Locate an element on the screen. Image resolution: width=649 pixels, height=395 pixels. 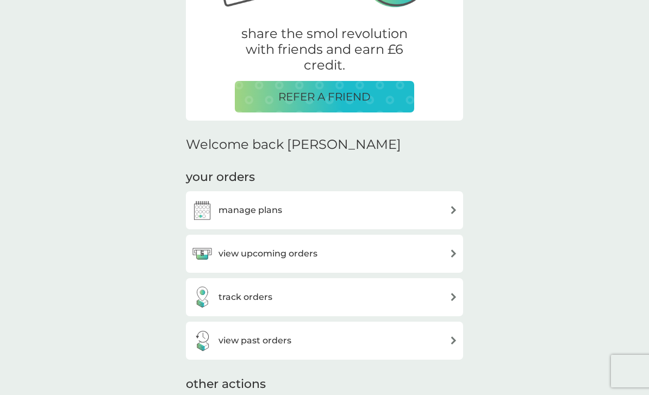
h3: manage plans is located at coordinates (250, 210).